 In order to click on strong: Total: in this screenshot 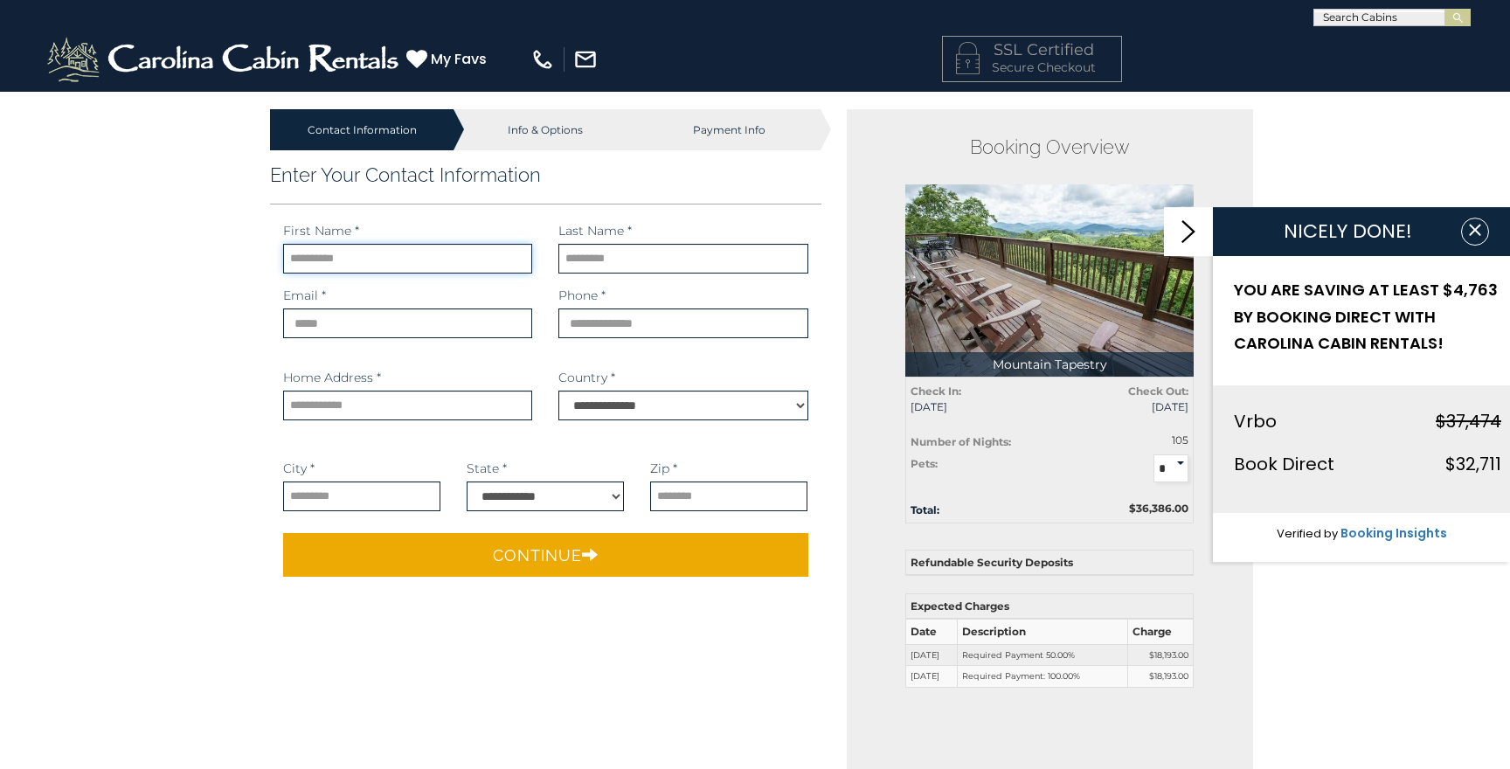, I will do `click(924, 509)`.